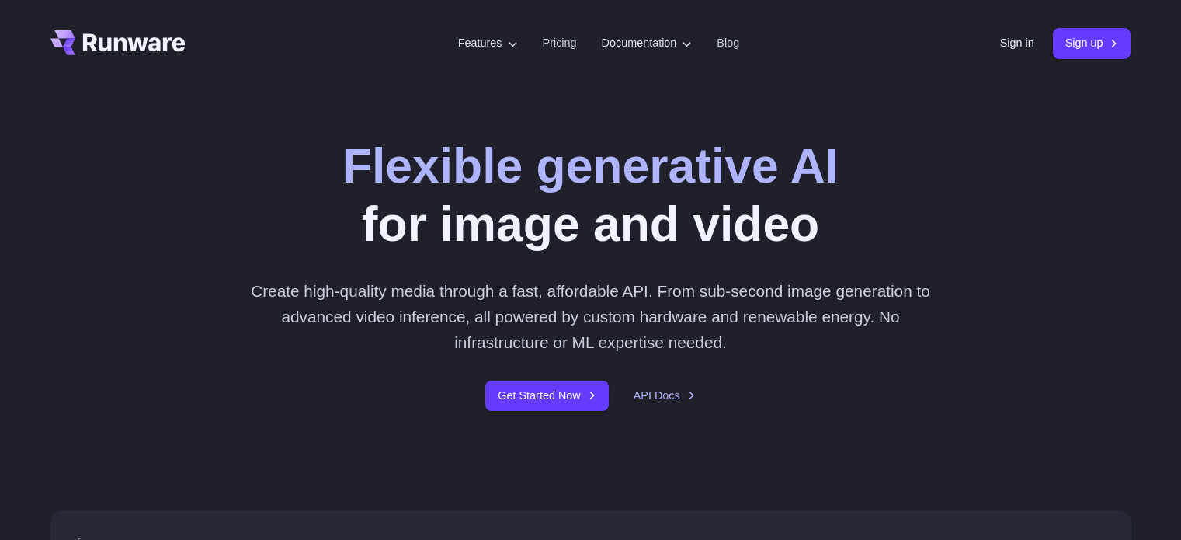 This screenshot has height=540, width=1181. I want to click on h1: for image and video, so click(590, 195).